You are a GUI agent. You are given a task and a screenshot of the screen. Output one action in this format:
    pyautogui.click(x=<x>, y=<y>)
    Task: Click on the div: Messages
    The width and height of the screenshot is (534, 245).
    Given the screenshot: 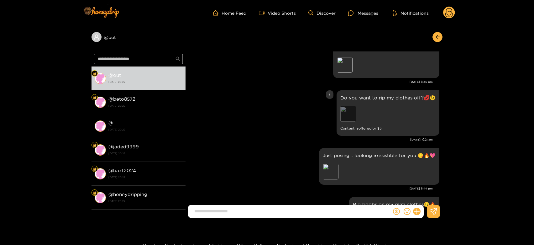 What is the action you would take?
    pyautogui.click(x=363, y=13)
    